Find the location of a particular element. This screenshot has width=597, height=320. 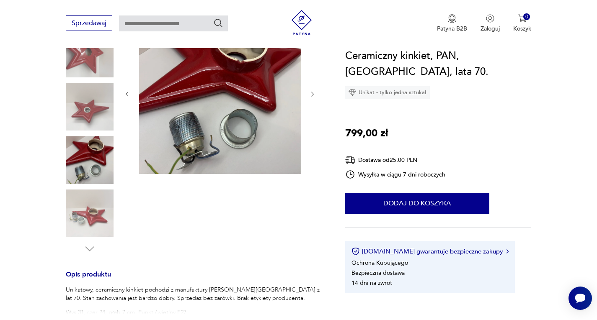

button: Patyna B2B is located at coordinates (452, 23).